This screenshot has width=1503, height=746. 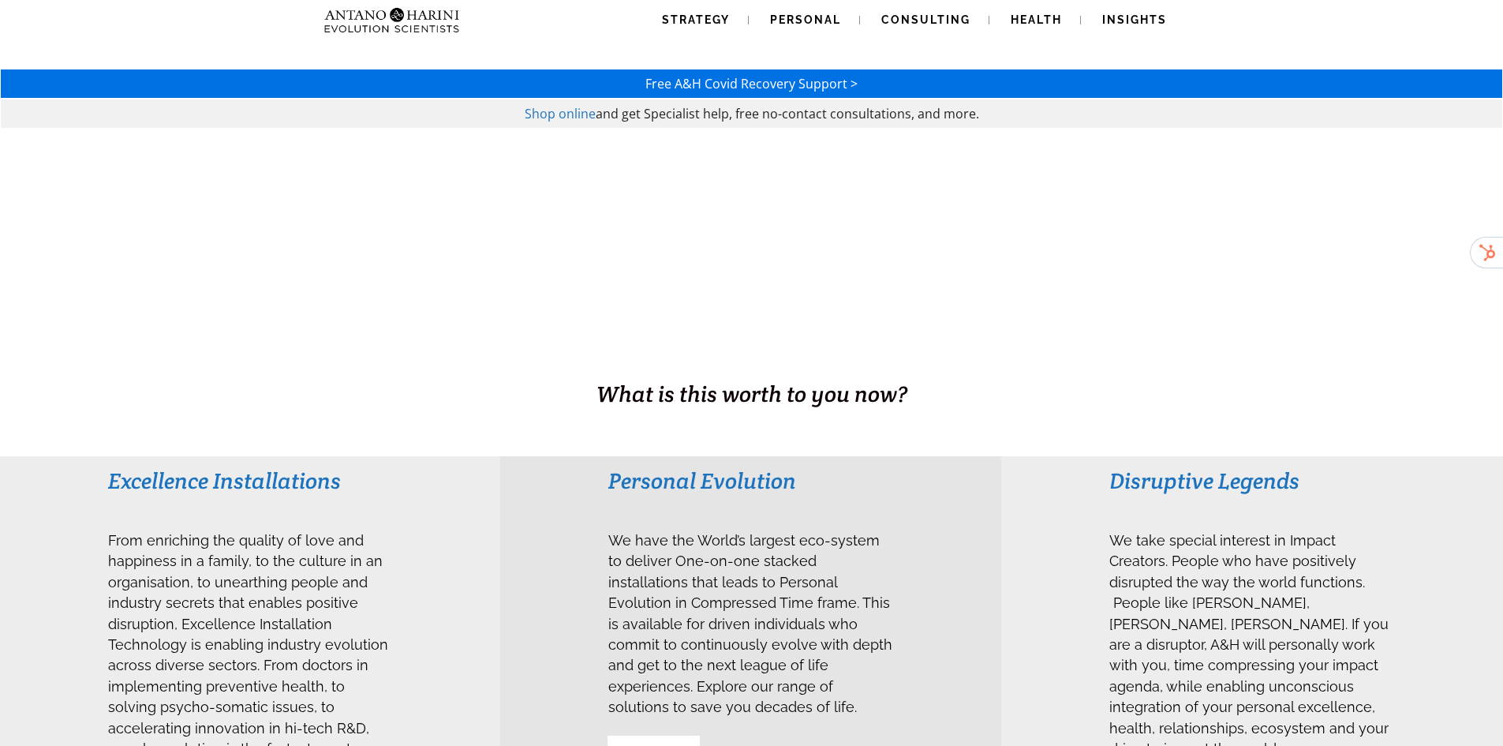 I want to click on h3: Disruptive Legends, so click(x=1252, y=481).